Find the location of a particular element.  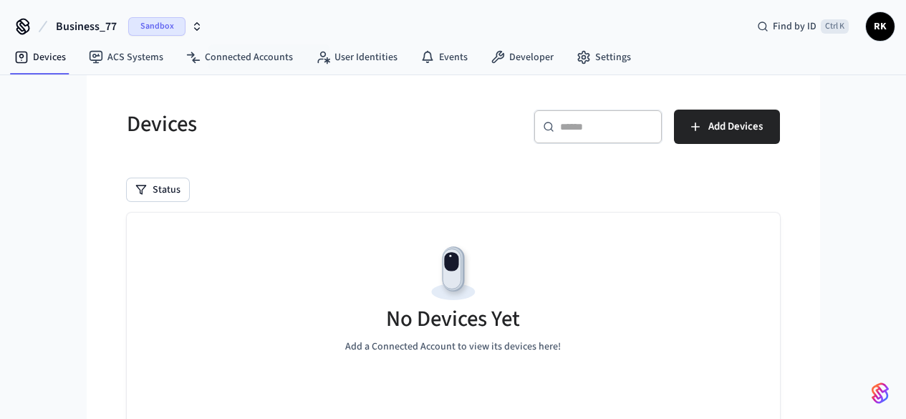

a: ACS Systems is located at coordinates (126, 57).